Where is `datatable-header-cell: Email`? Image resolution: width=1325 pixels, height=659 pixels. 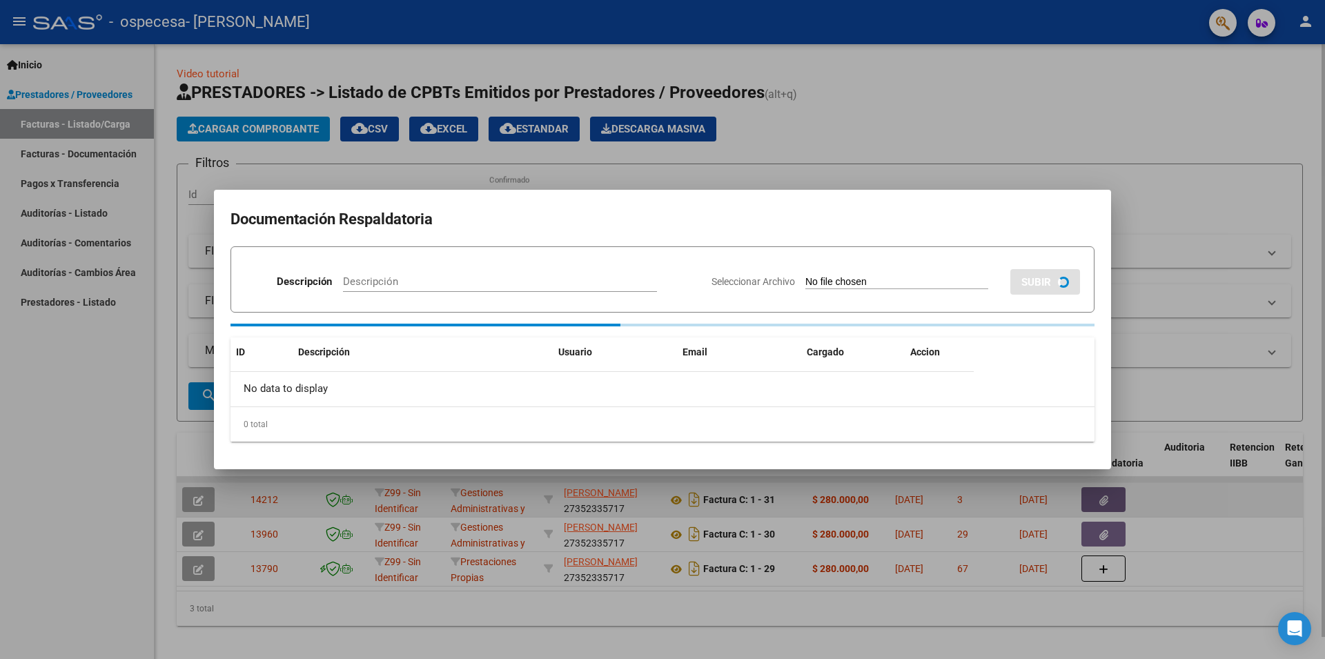
datatable-header-cell: Email is located at coordinates (739, 352).